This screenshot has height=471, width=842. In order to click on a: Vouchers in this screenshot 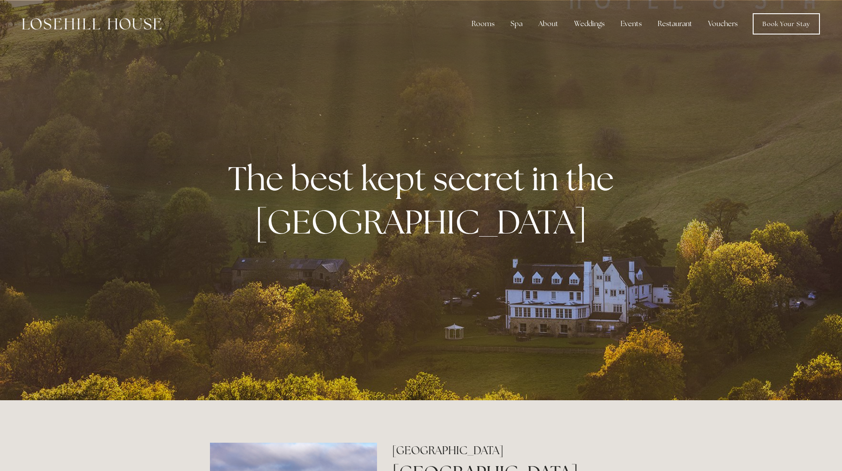, I will do `click(723, 24)`.